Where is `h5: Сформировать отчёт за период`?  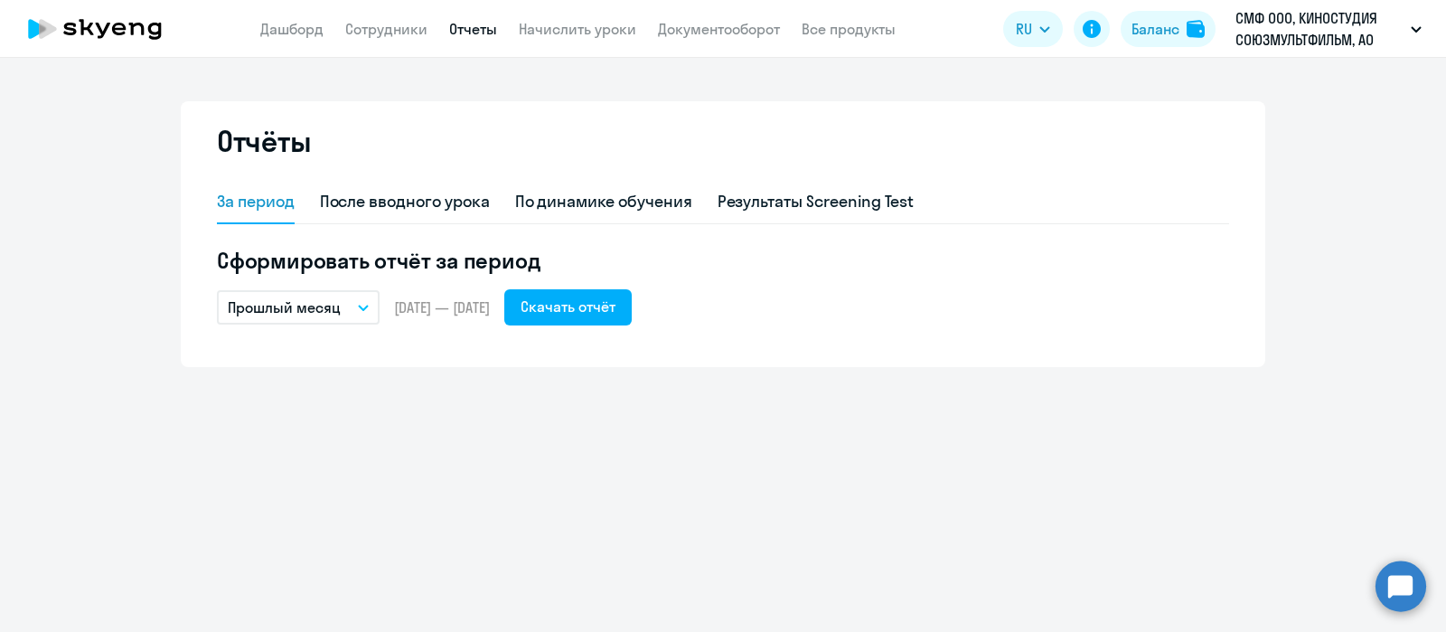 h5: Сформировать отчёт за период is located at coordinates (723, 260).